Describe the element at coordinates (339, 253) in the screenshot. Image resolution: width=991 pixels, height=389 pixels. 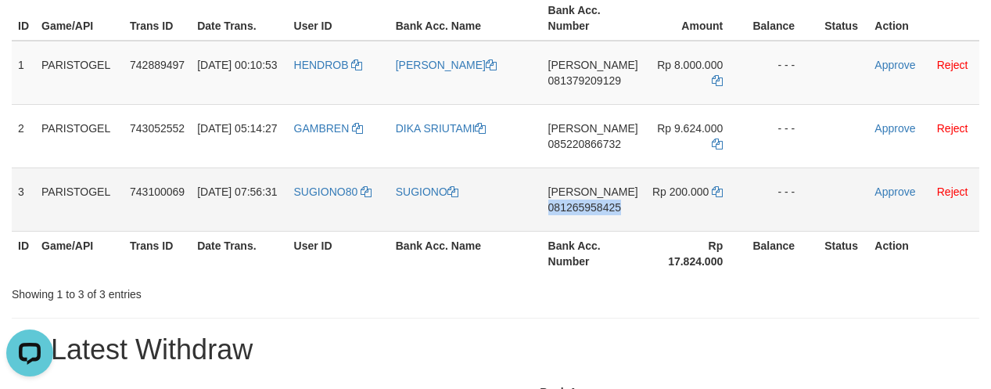
I see `th: User ID` at that location.